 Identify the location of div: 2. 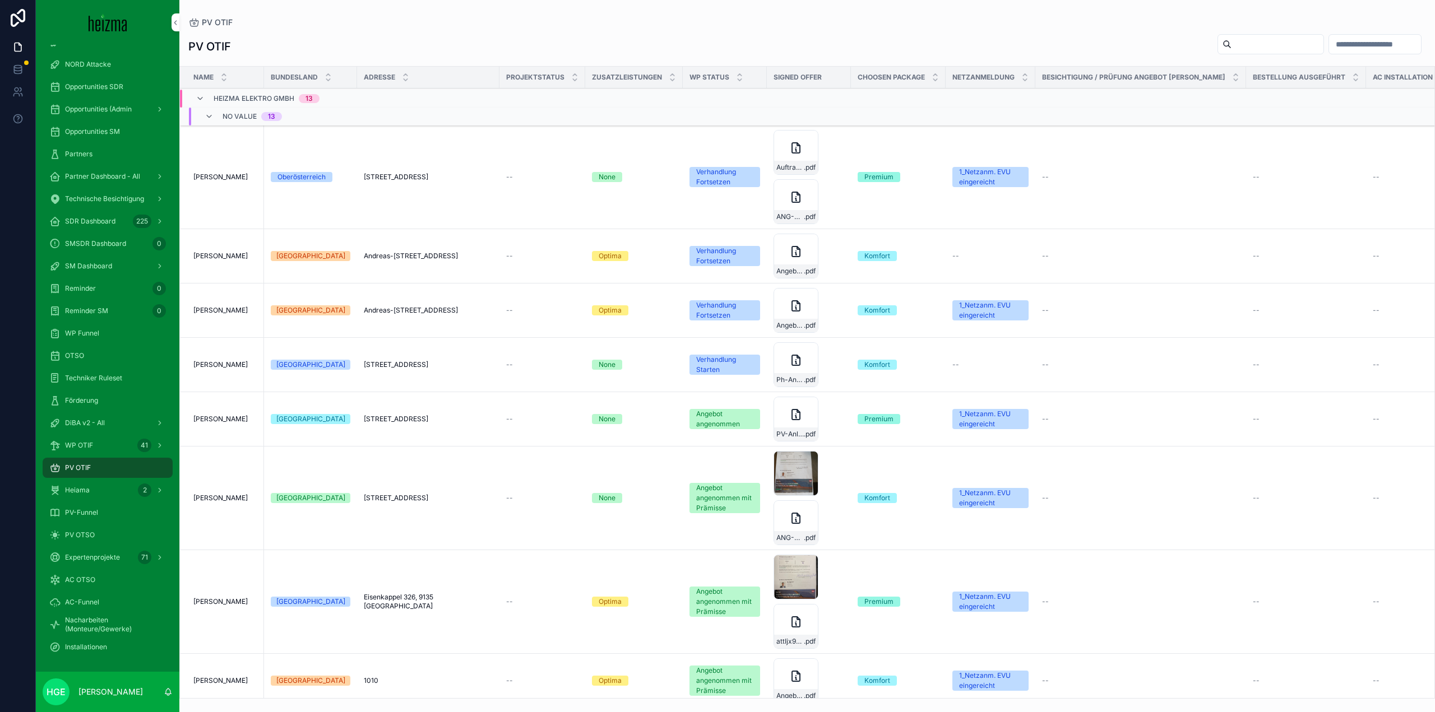
(145, 490).